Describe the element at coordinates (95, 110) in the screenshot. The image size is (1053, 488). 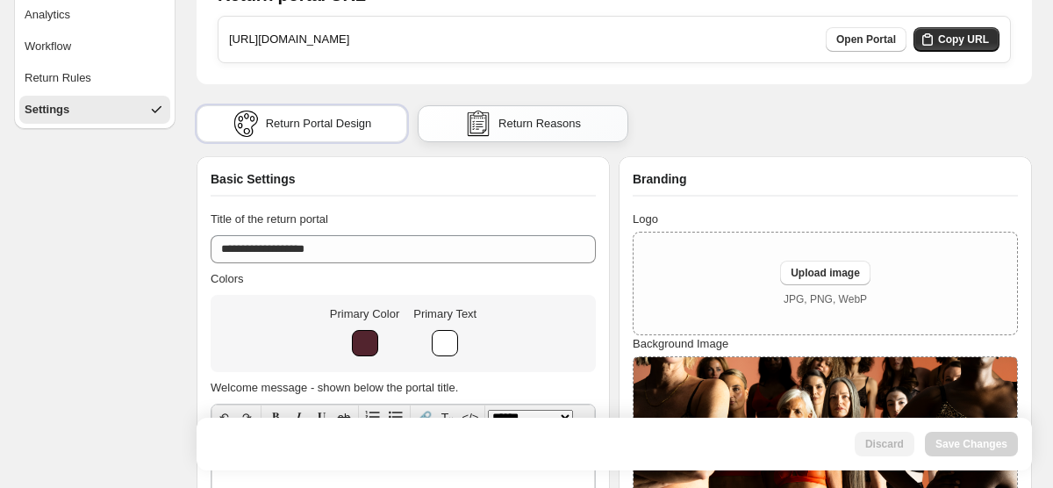
I see `button: Settings` at that location.